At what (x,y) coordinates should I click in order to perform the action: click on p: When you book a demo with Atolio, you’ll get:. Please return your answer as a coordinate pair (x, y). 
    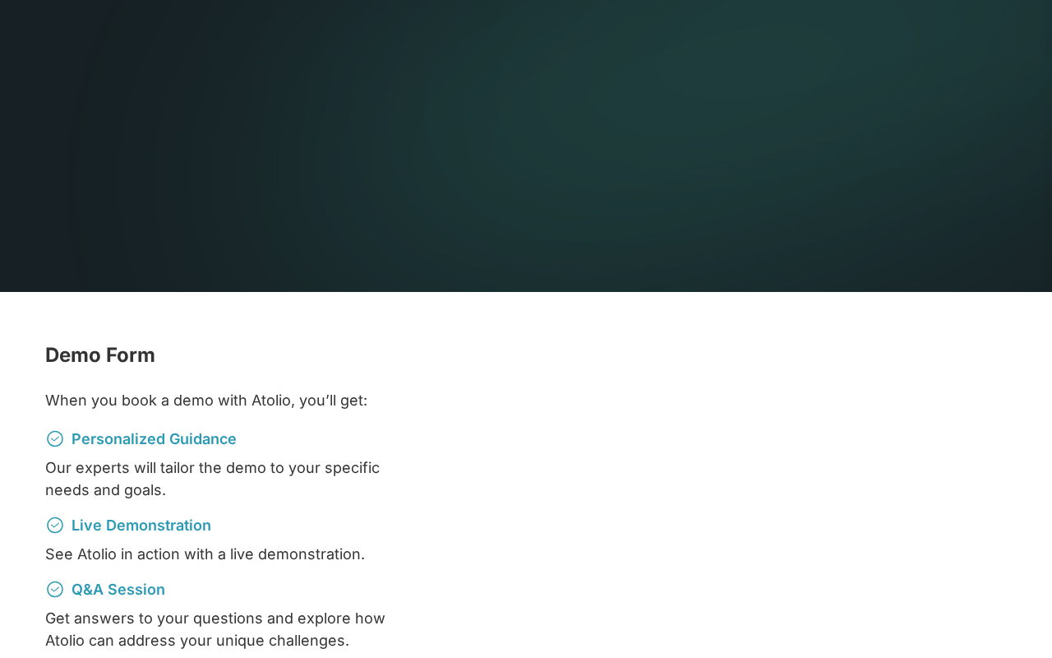
    Looking at the image, I should click on (233, 399).